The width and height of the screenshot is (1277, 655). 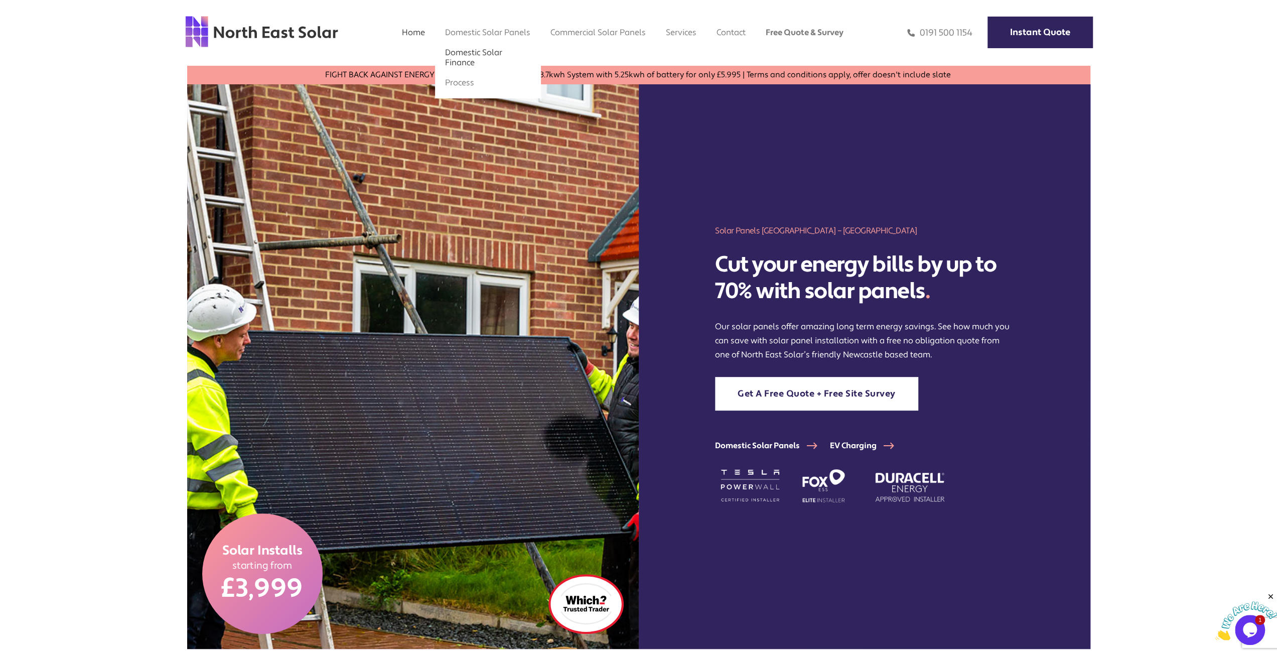 What do you see at coordinates (586, 604) in the screenshot?
I see `img: which logo` at bounding box center [586, 604].